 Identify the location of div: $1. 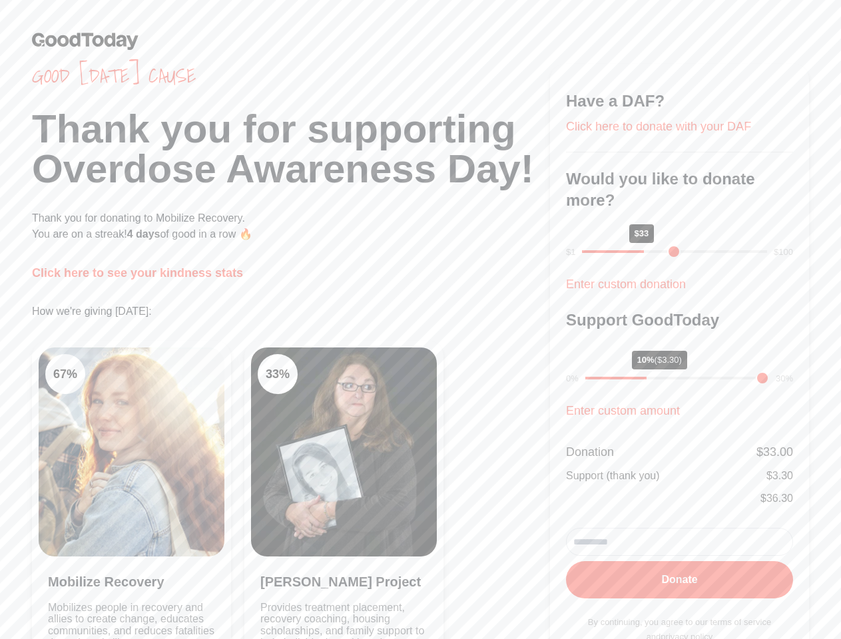
(571, 252).